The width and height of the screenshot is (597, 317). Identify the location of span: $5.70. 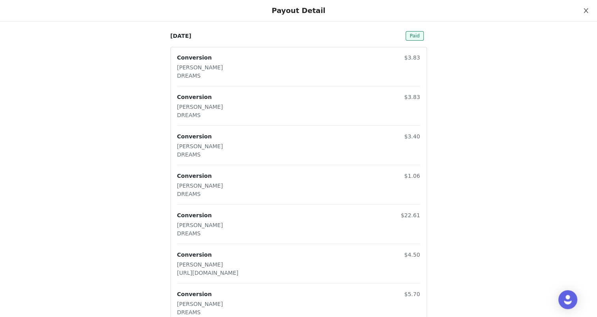
(412, 294).